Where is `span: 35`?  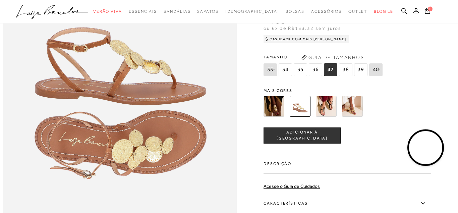
span: 35 is located at coordinates (300, 70).